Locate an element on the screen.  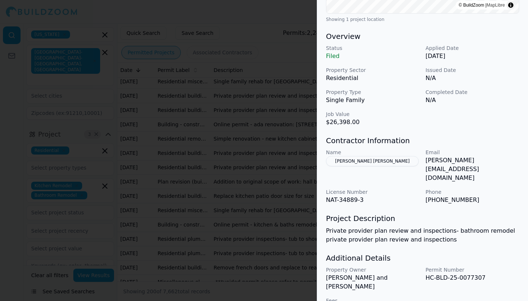
a: MapLibre is located at coordinates (496, 5).